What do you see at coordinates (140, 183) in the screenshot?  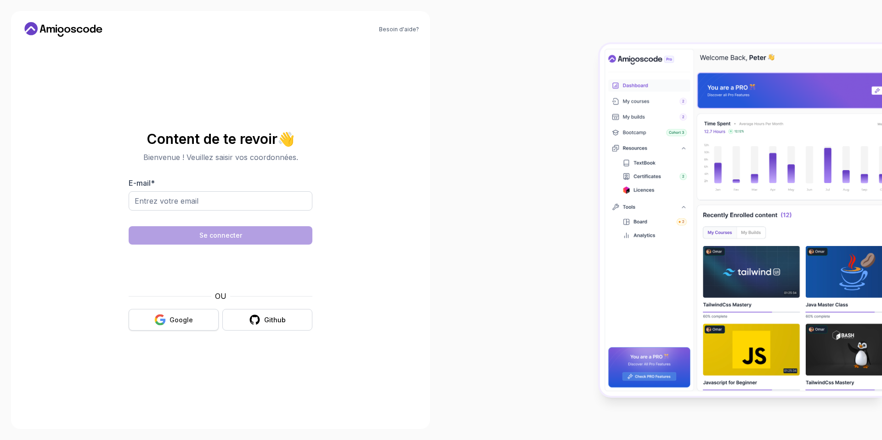 I see `font: E-mail` at bounding box center [140, 183].